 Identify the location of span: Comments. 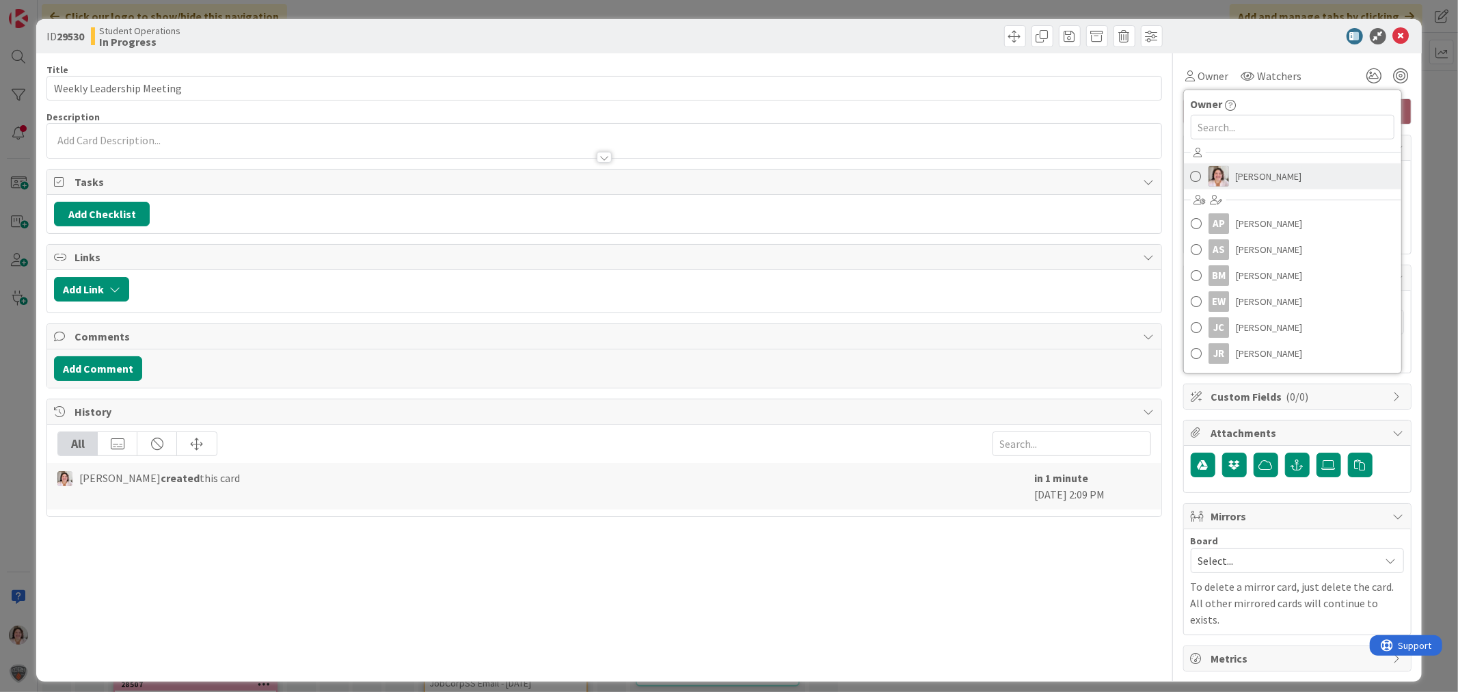
(605, 336).